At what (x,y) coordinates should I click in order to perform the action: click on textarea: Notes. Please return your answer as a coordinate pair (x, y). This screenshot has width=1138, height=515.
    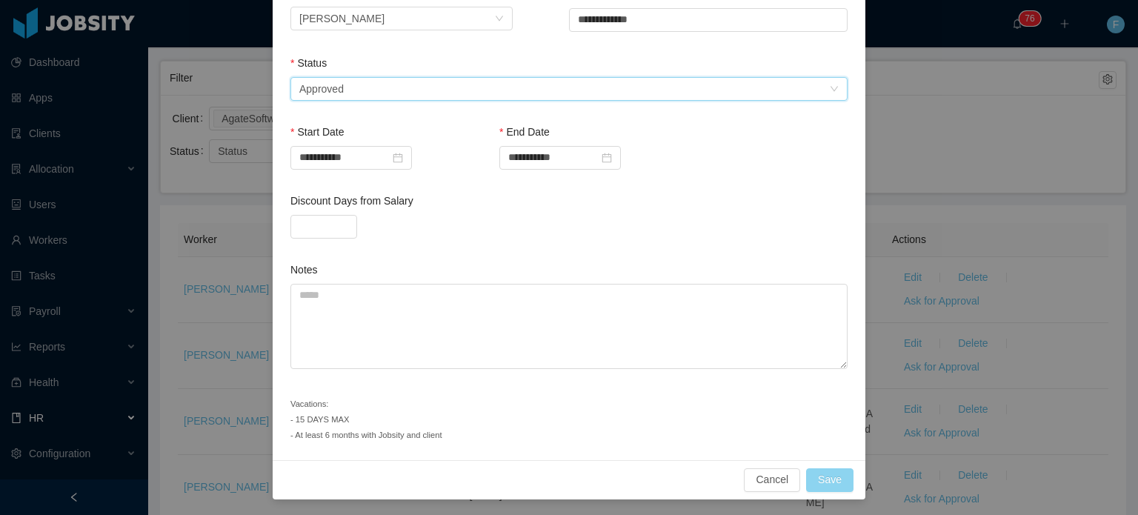
    Looking at the image, I should click on (569, 326).